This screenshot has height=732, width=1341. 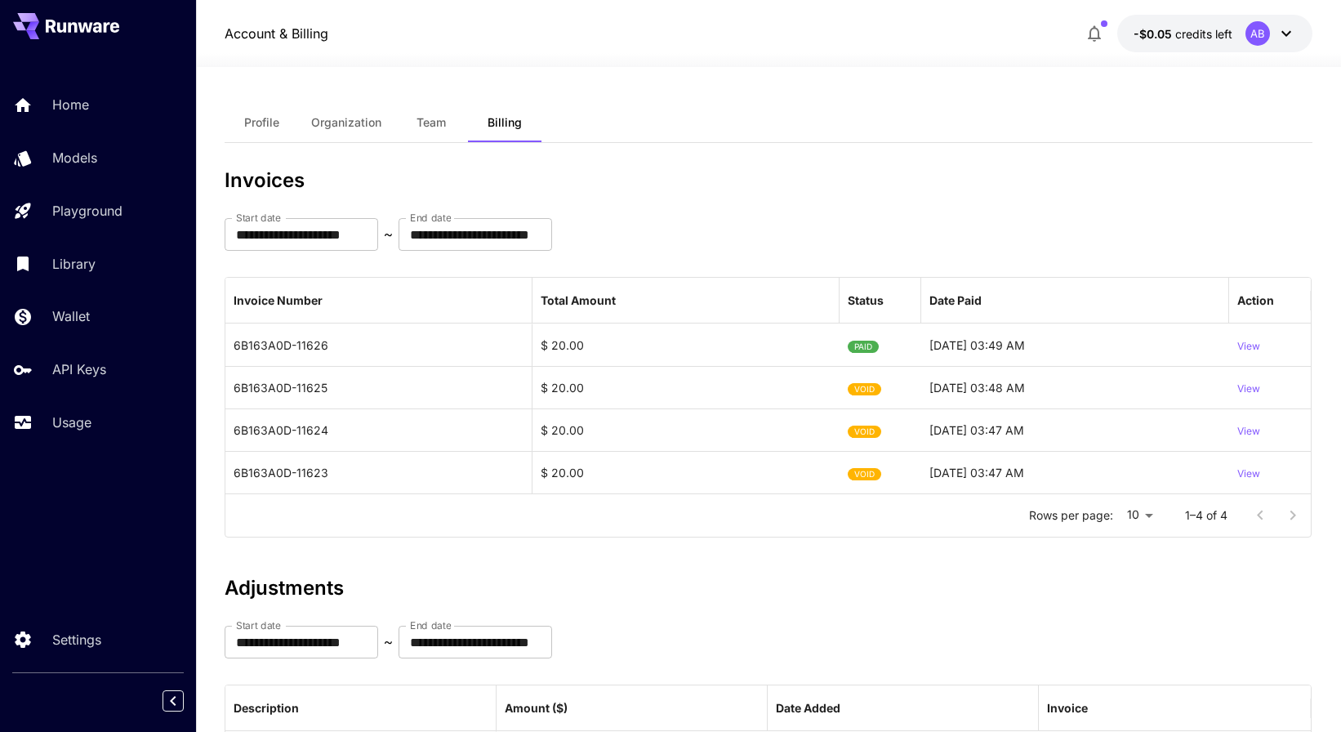 I want to click on div: -$0.04764, so click(x=1183, y=33).